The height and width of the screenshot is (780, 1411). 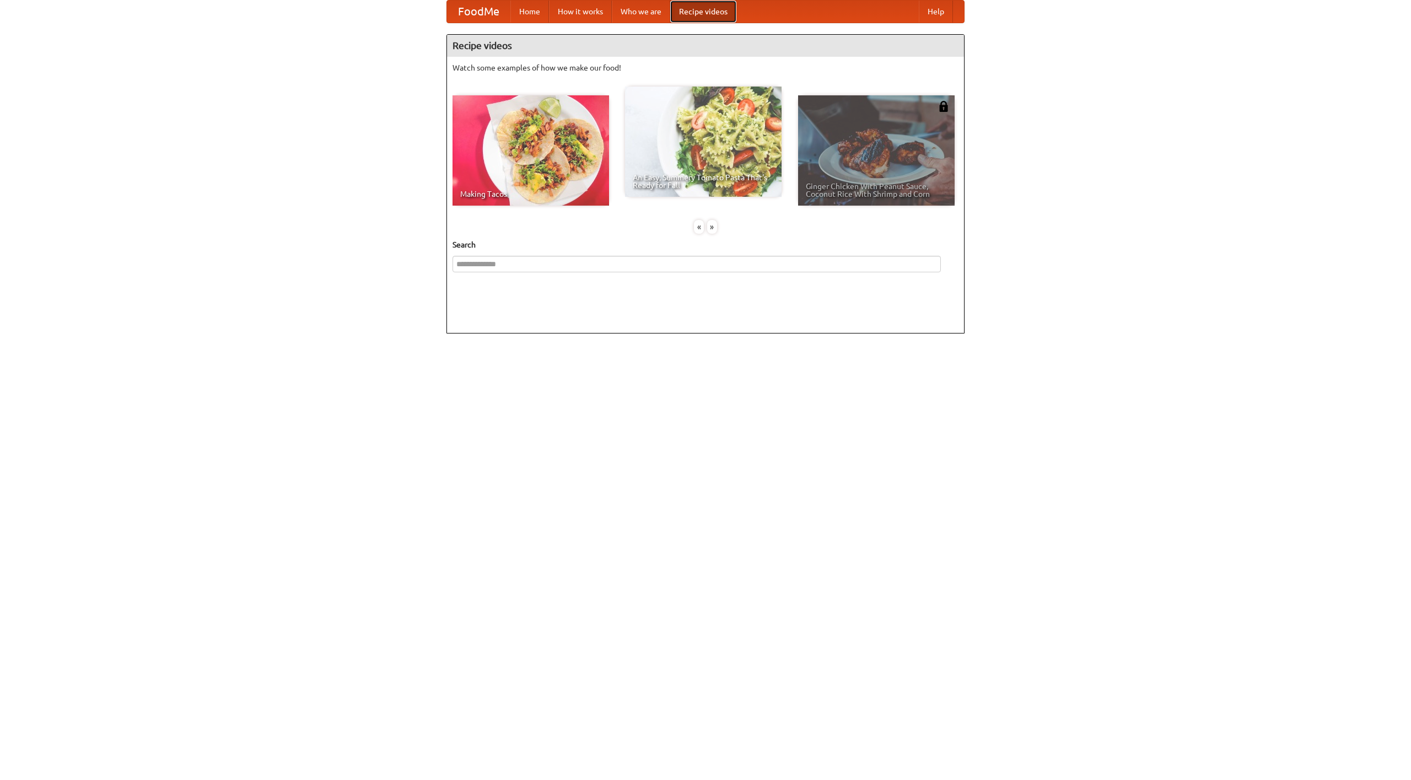 I want to click on span: Making Tacos, so click(x=531, y=194).